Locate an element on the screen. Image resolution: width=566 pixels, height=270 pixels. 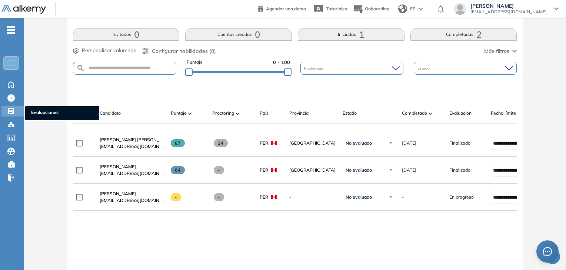
span: En progreso is located at coordinates (462, 197).